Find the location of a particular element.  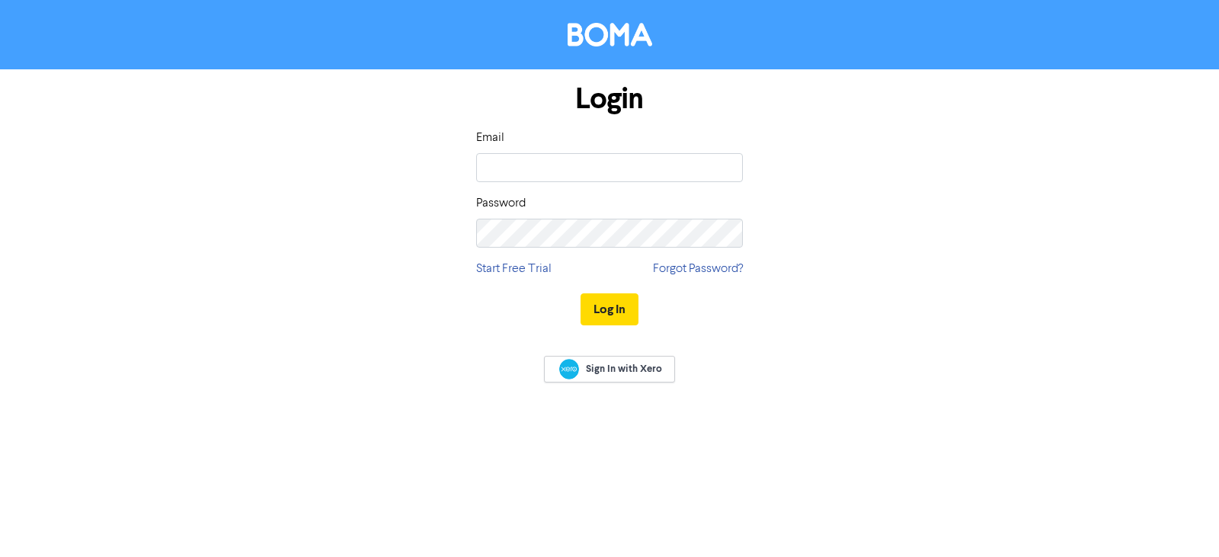

label: Password is located at coordinates (501, 203).